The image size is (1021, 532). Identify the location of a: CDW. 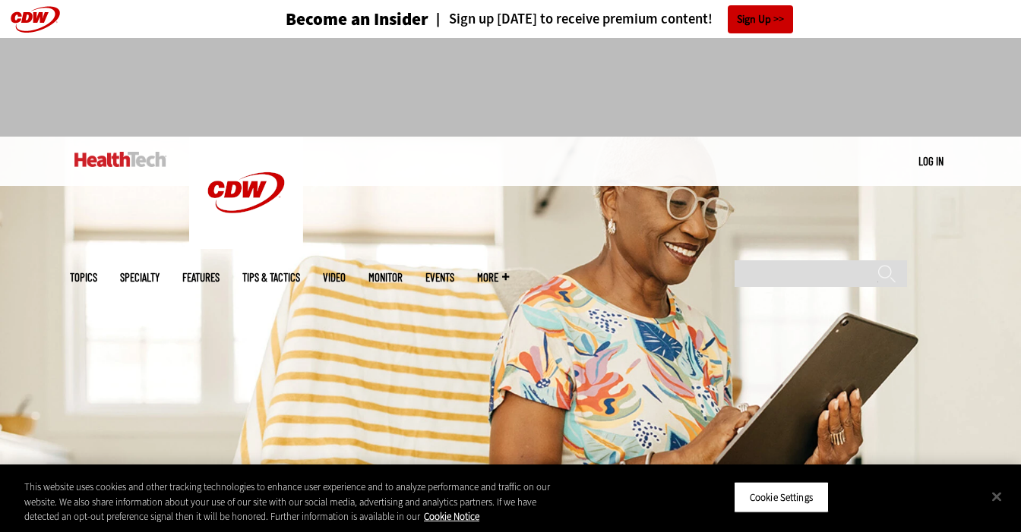
(246, 245).